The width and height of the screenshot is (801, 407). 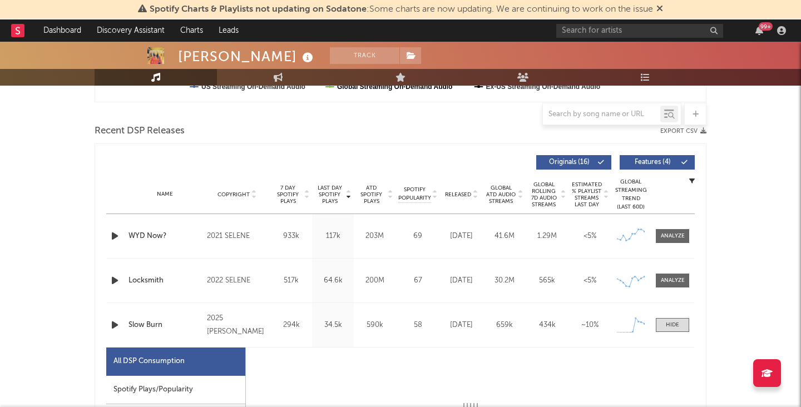 I want to click on span: Released, so click(x=458, y=195).